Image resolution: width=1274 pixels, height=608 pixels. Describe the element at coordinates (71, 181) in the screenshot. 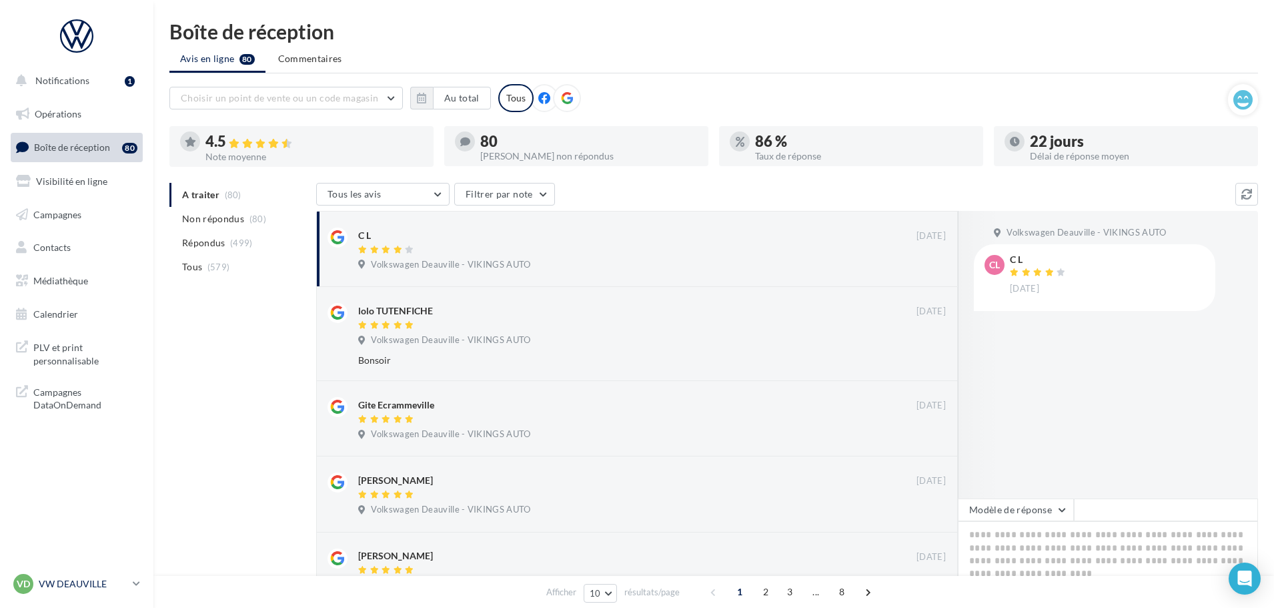

I see `span: Visibilité en ligne` at that location.